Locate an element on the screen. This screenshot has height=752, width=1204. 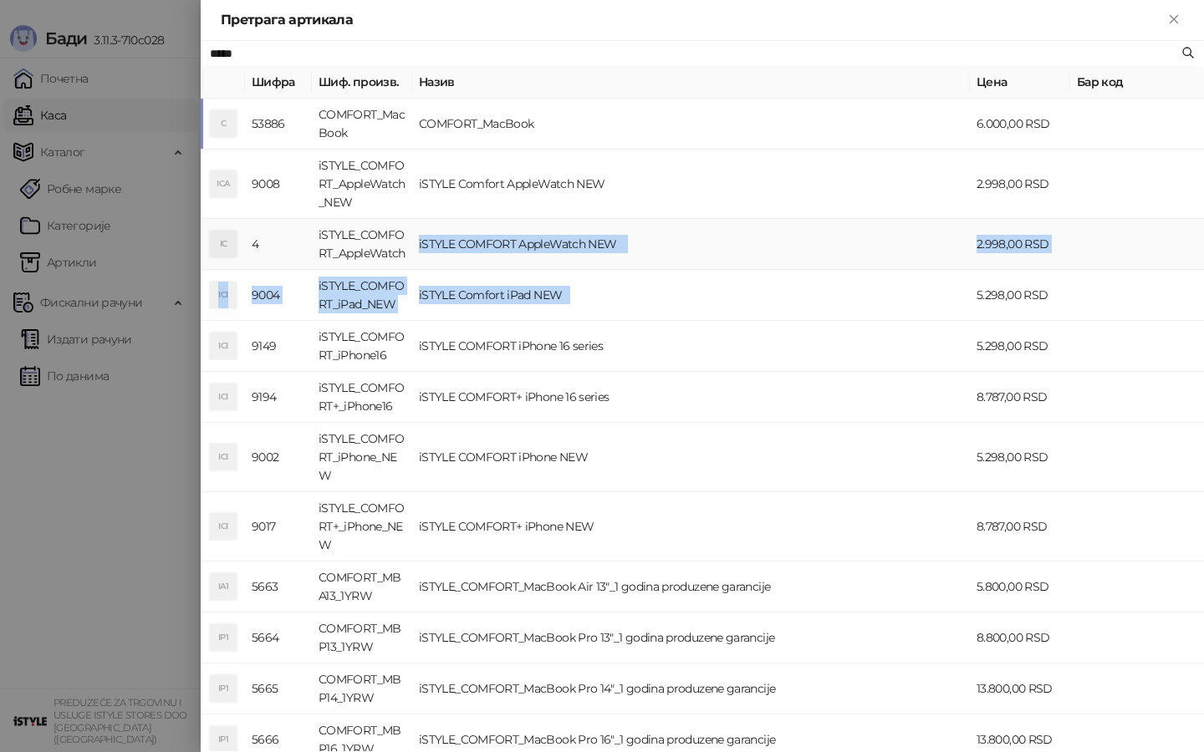
div: Претрага артикала is located at coordinates (692, 20).